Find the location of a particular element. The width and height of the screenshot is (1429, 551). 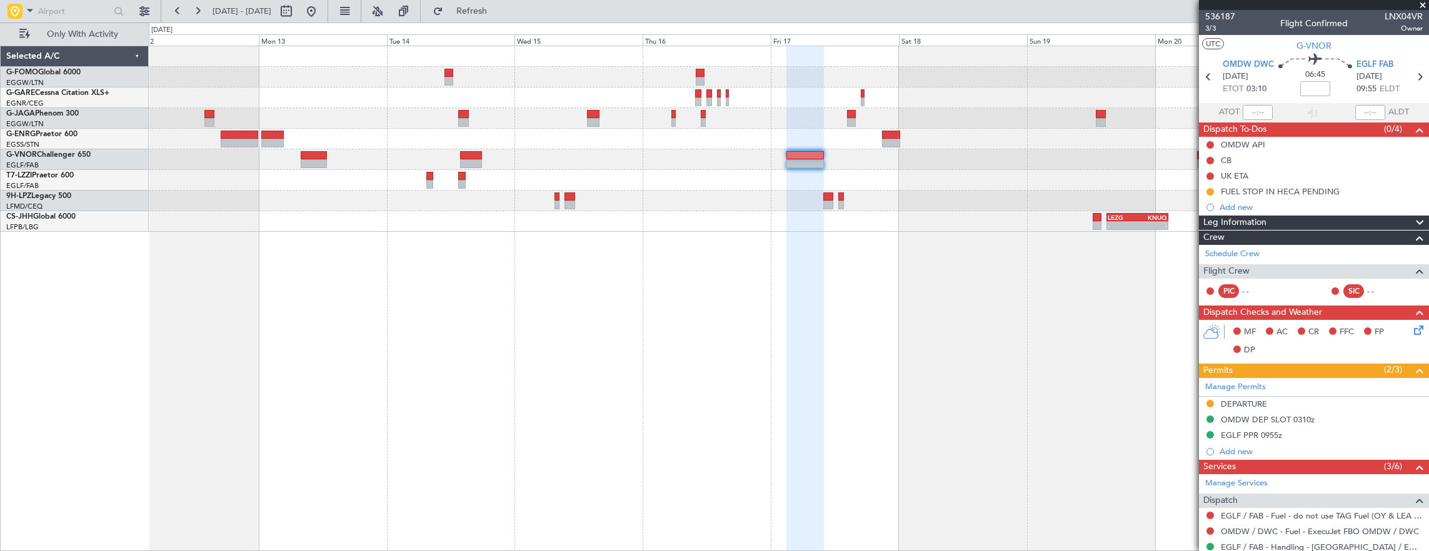

a: LFMD/CEQ is located at coordinates (24, 206).